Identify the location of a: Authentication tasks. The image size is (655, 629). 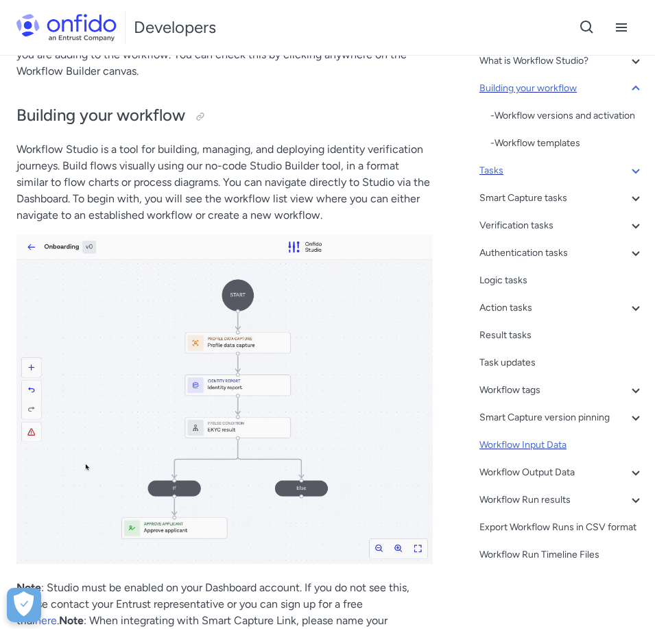
(561, 253).